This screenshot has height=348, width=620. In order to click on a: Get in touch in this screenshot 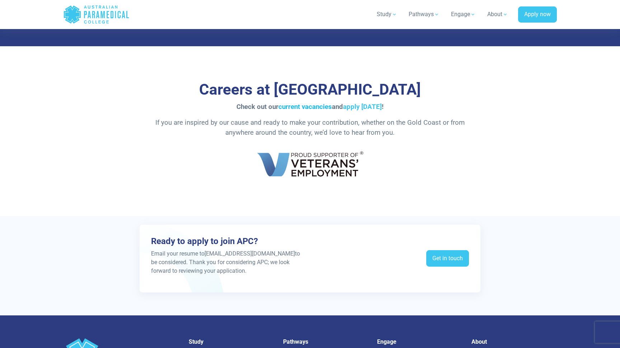, I will do `click(447, 259)`.